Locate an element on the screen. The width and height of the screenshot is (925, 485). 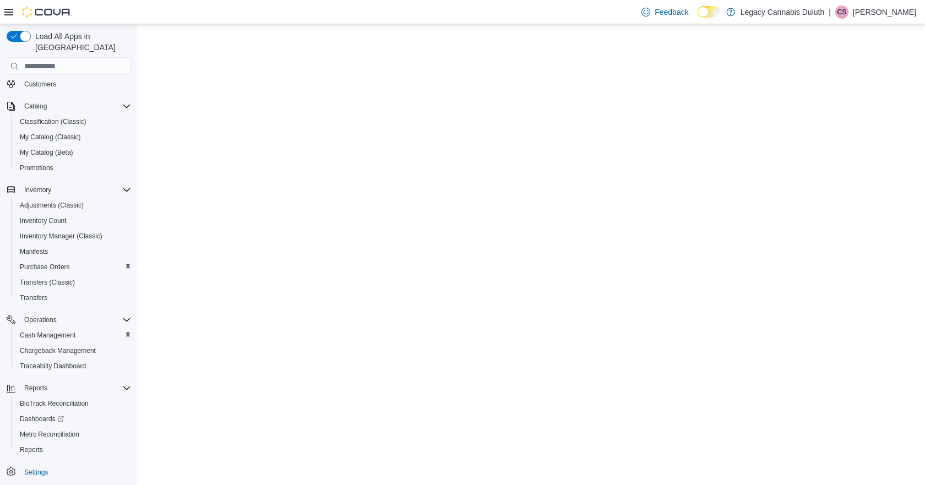
button: My Catalog (Classic) is located at coordinates (73, 137).